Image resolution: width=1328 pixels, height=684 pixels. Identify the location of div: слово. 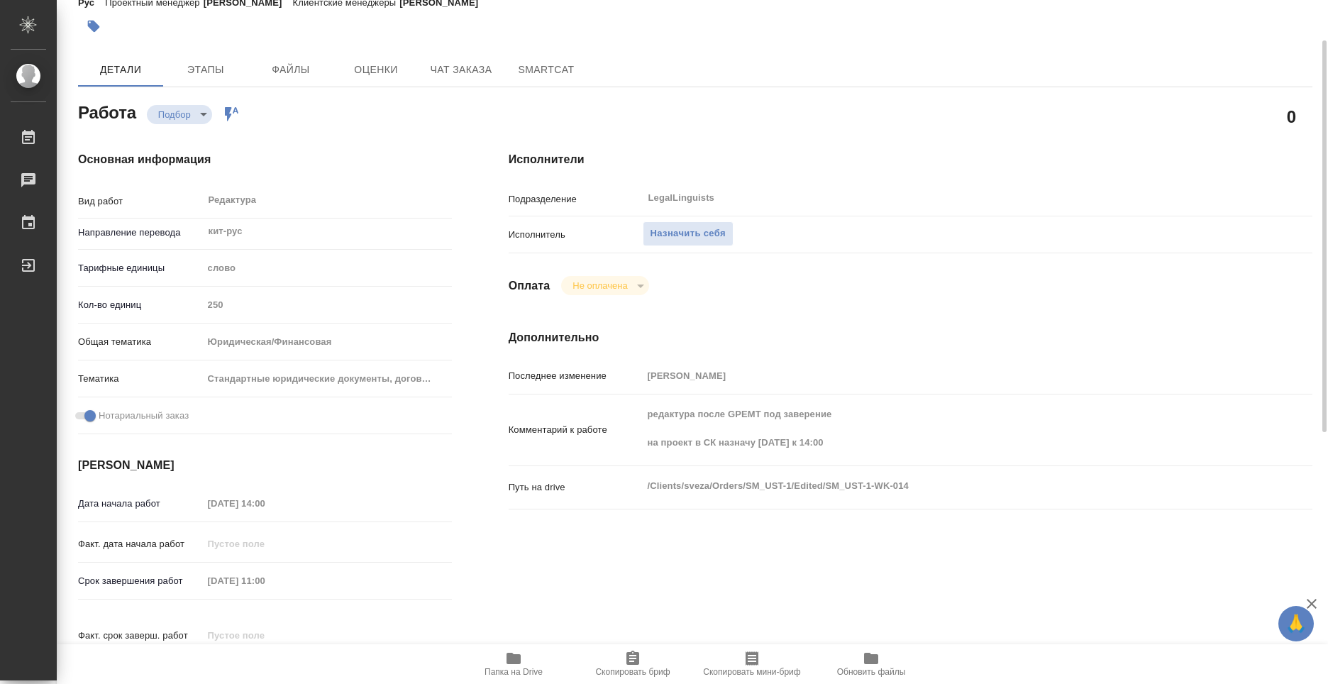
(327, 268).